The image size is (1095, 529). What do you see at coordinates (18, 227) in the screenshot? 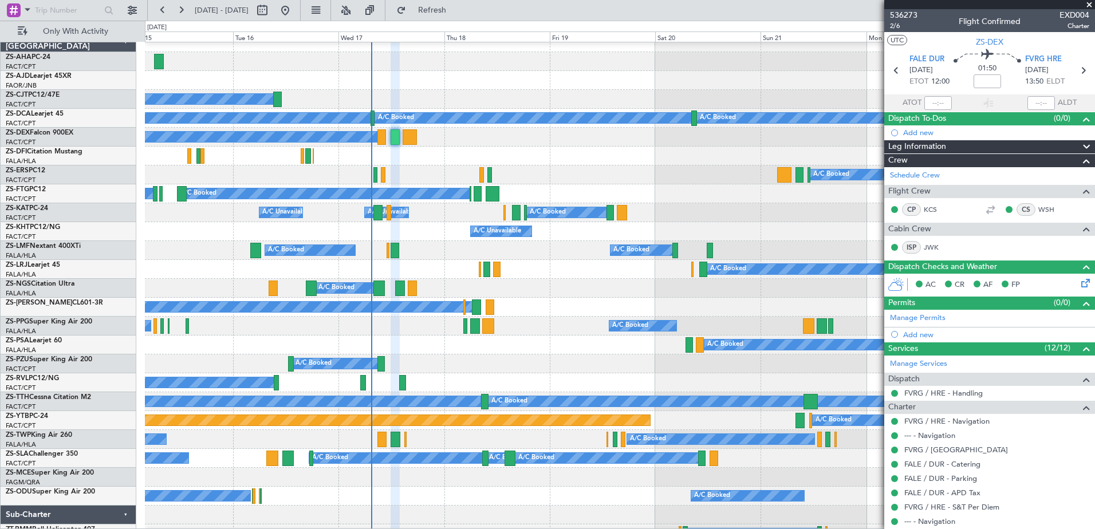
I see `span: ZS-KHT` at bounding box center [18, 227].